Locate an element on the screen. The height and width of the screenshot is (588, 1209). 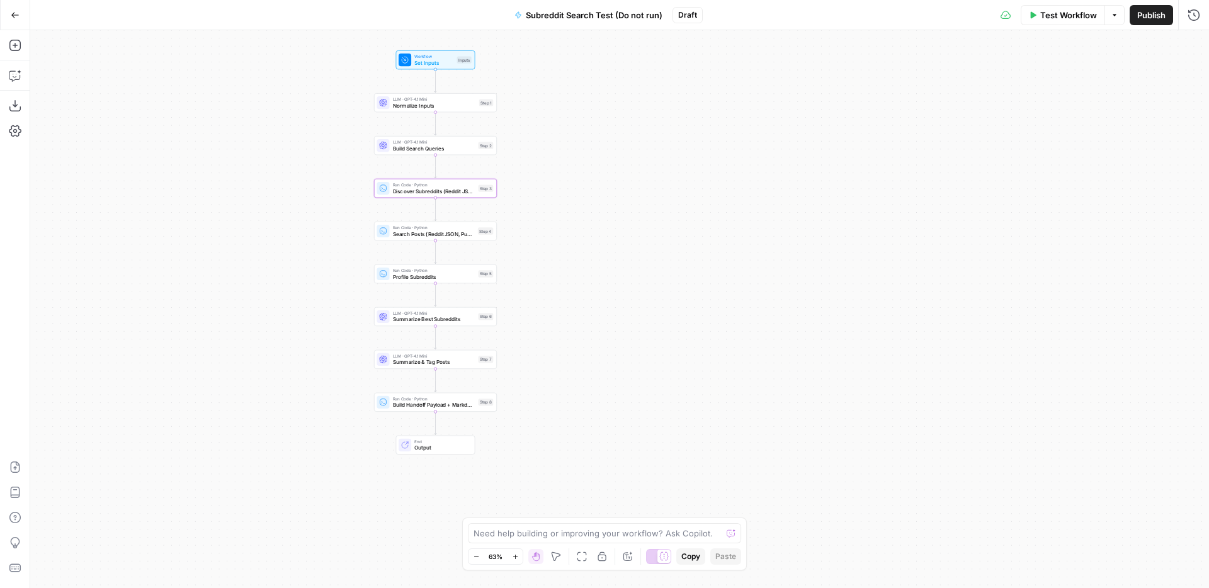
div: Run Code · PythonBuild Handoff Payload + Markdown DigestStep 8 is located at coordinates (435, 403).